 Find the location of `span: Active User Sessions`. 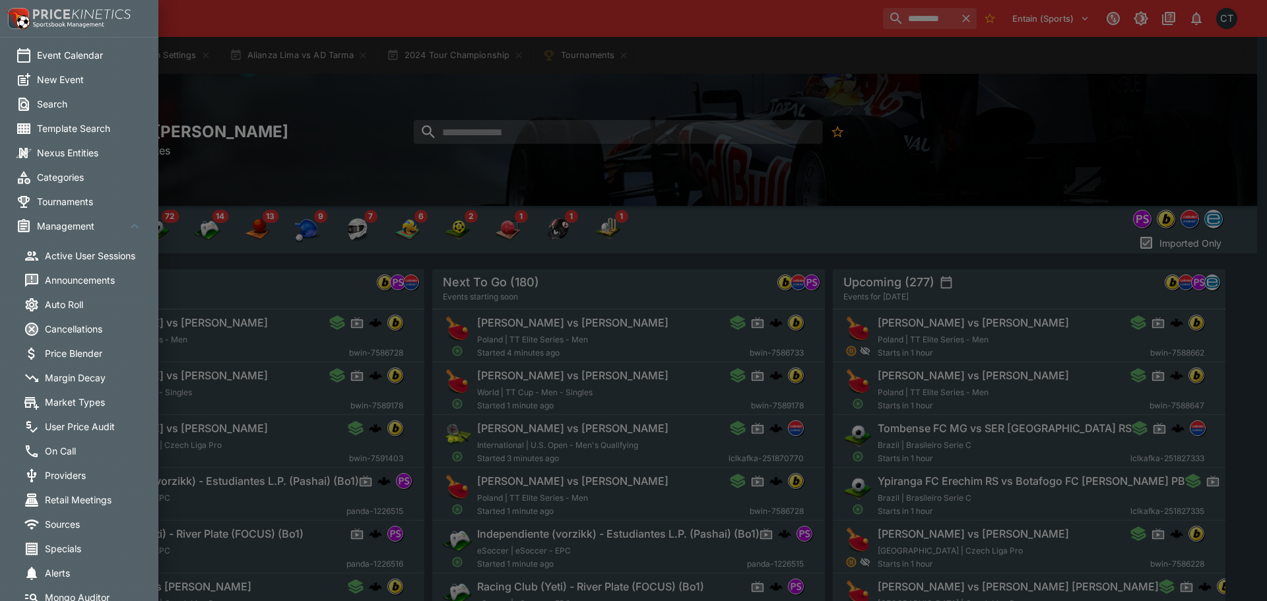

span: Active User Sessions is located at coordinates (98, 255).